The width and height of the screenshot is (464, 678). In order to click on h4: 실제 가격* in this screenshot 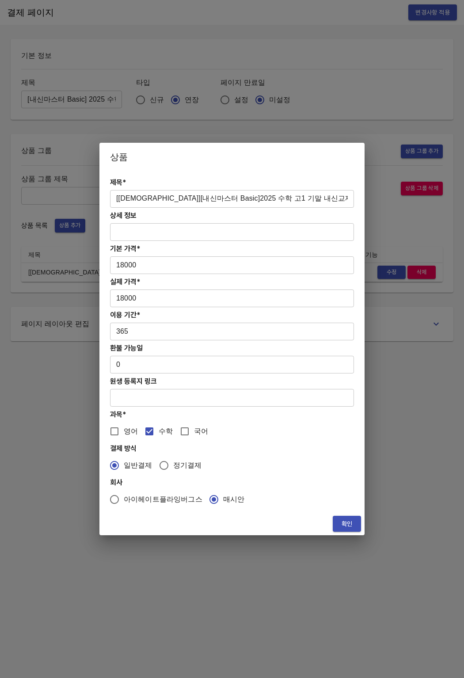, I will do `click(232, 282)`.